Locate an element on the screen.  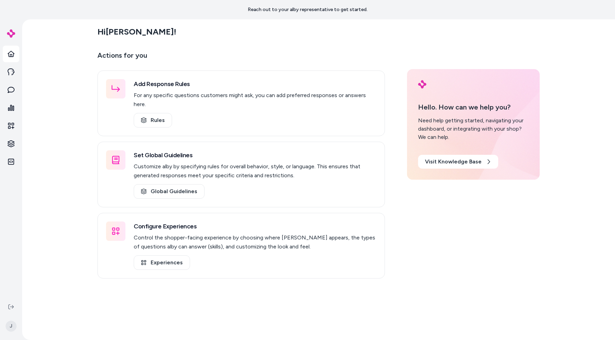
a: Visit Knowledge Base is located at coordinates (458, 162).